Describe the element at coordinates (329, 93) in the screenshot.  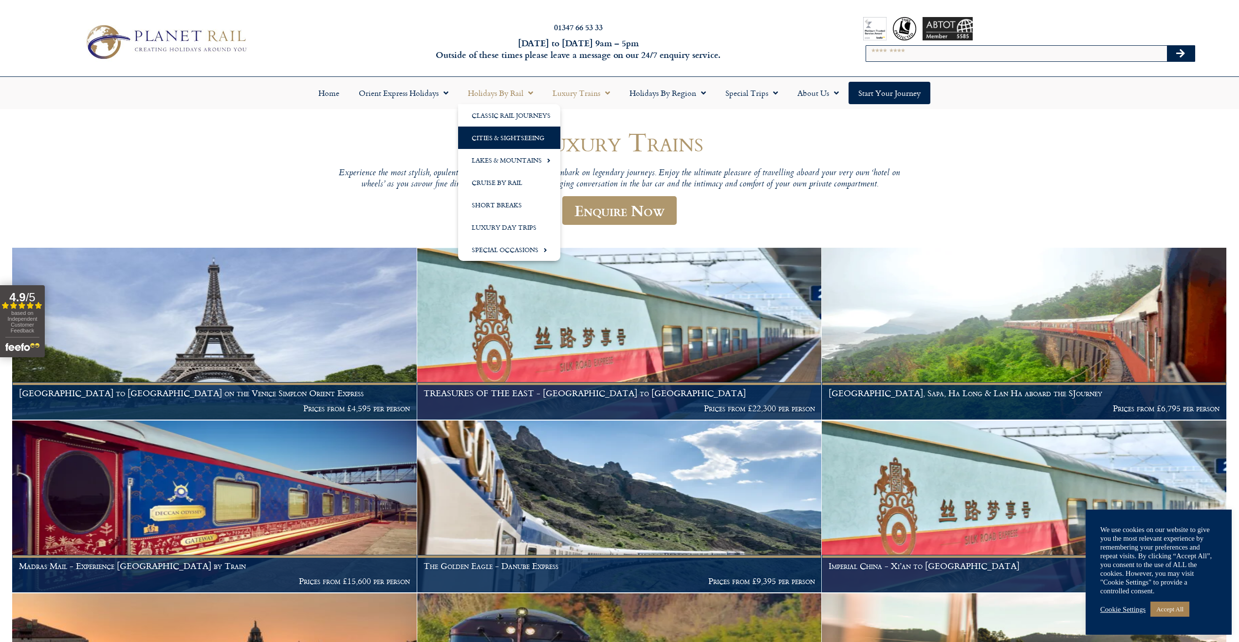
I see `a: Home` at that location.